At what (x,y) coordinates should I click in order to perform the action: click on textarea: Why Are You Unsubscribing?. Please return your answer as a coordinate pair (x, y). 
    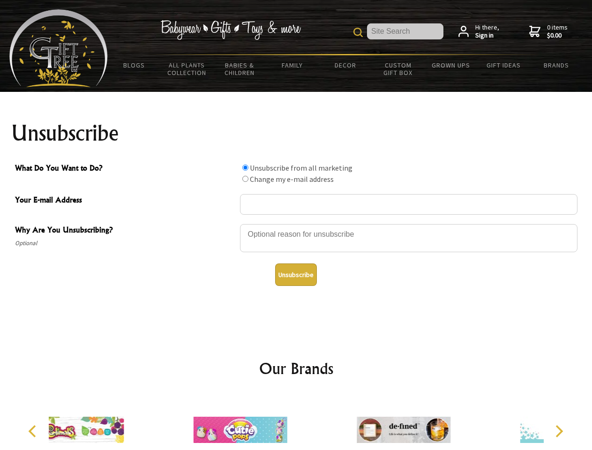
    Looking at the image, I should click on (409, 238).